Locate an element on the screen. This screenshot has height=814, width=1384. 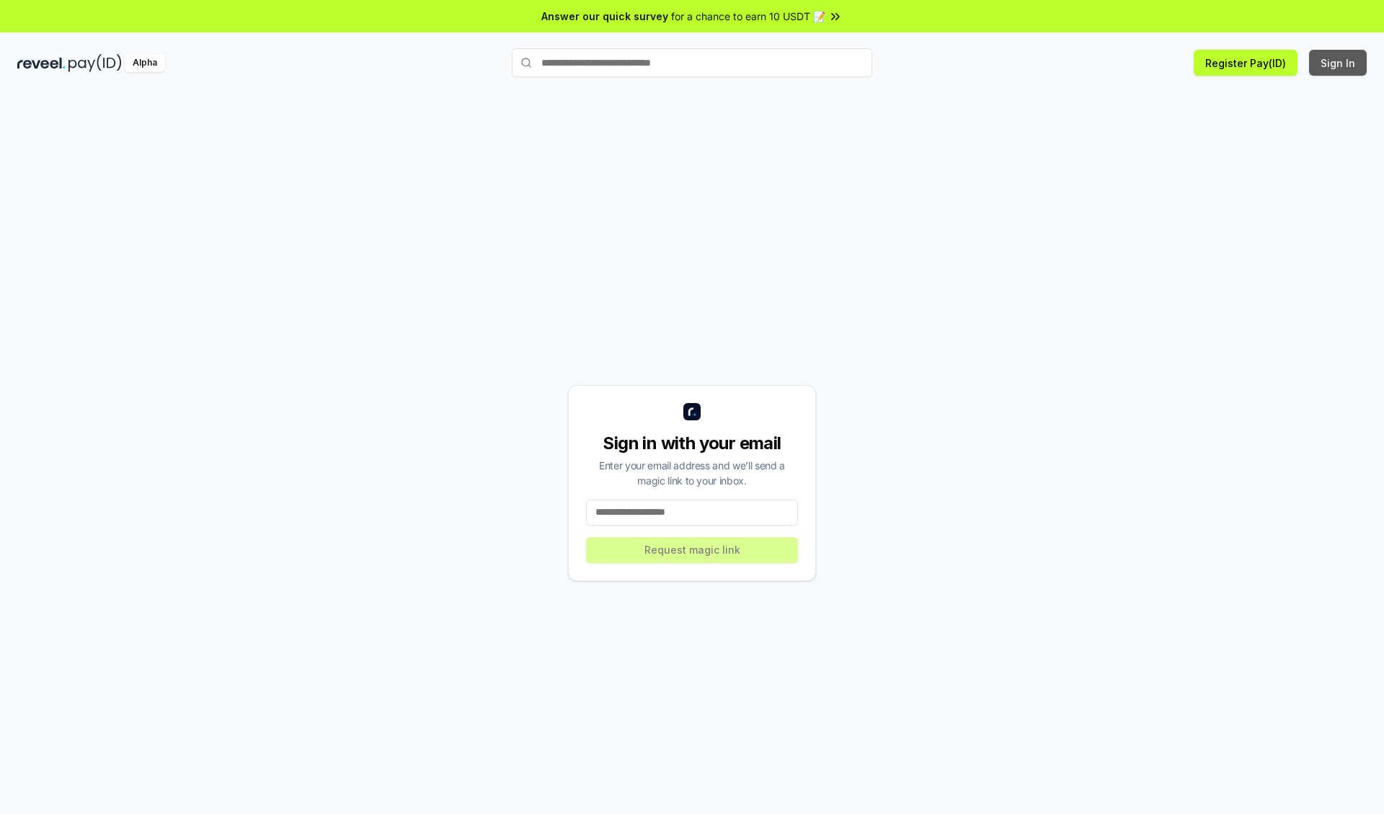
img: pay_id is located at coordinates (95, 63).